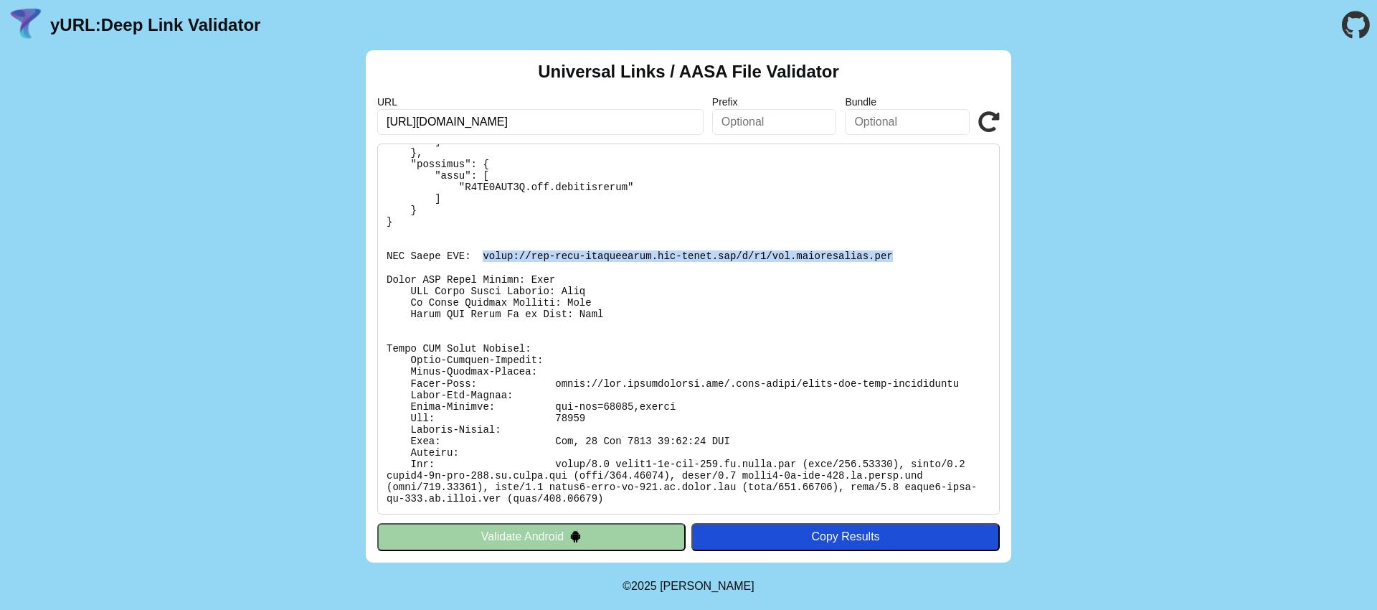 The image size is (1377, 610). Describe the element at coordinates (689, 72) in the screenshot. I see `h2: Universal Links / AASA File Validator` at that location.